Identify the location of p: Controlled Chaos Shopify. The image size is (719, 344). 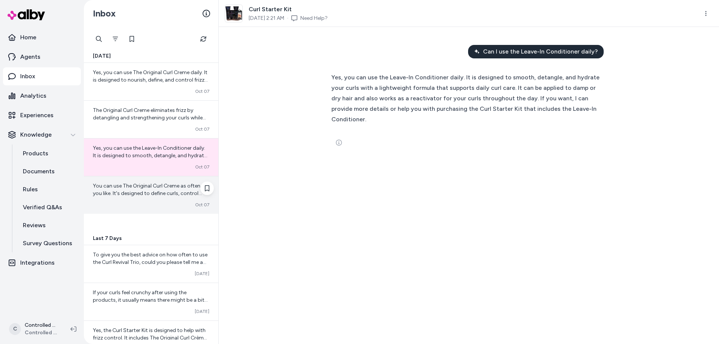
(42, 325).